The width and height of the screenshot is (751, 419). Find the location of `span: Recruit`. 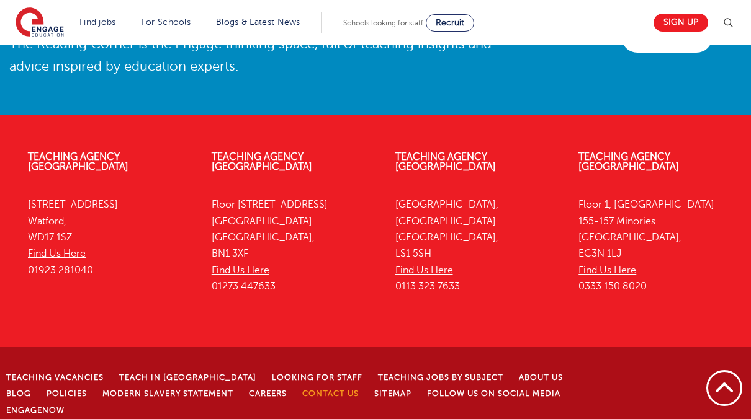

span: Recruit is located at coordinates (450, 22).